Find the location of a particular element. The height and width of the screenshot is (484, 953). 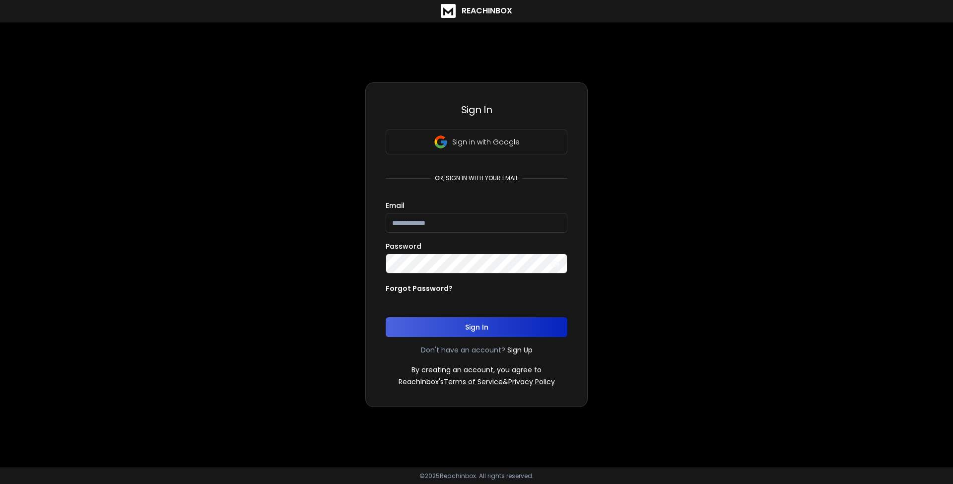

p: or, sign in with your email is located at coordinates (477, 178).